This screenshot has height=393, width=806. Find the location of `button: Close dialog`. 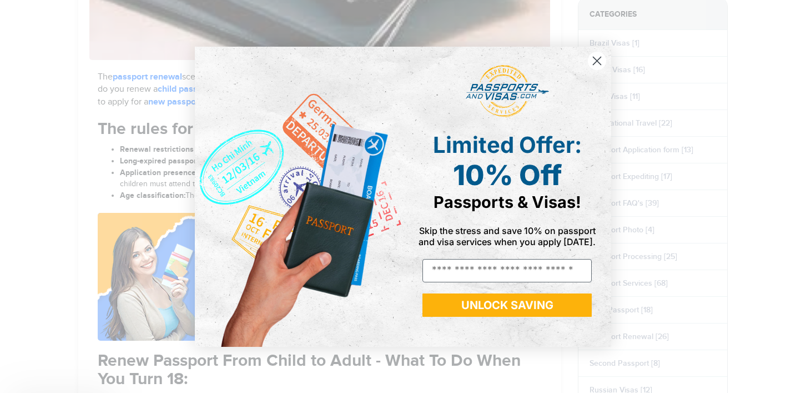

button: Close dialog is located at coordinates (597, 61).